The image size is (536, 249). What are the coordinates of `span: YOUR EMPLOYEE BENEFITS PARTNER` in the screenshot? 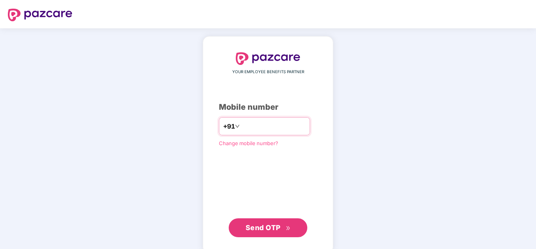 It's located at (268, 72).